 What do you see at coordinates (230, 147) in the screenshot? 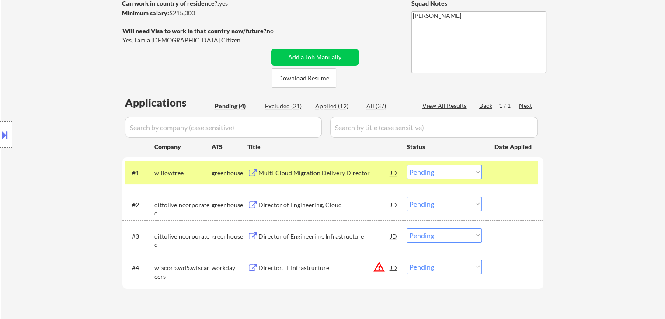
I see `div: ATS` at bounding box center [230, 147].